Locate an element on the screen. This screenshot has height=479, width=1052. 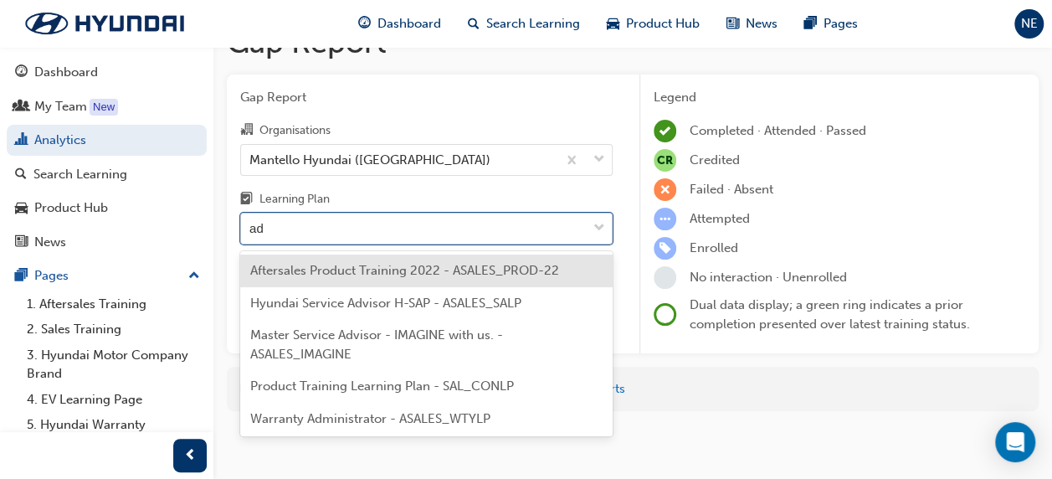
span: null-icon is located at coordinates (664, 160).